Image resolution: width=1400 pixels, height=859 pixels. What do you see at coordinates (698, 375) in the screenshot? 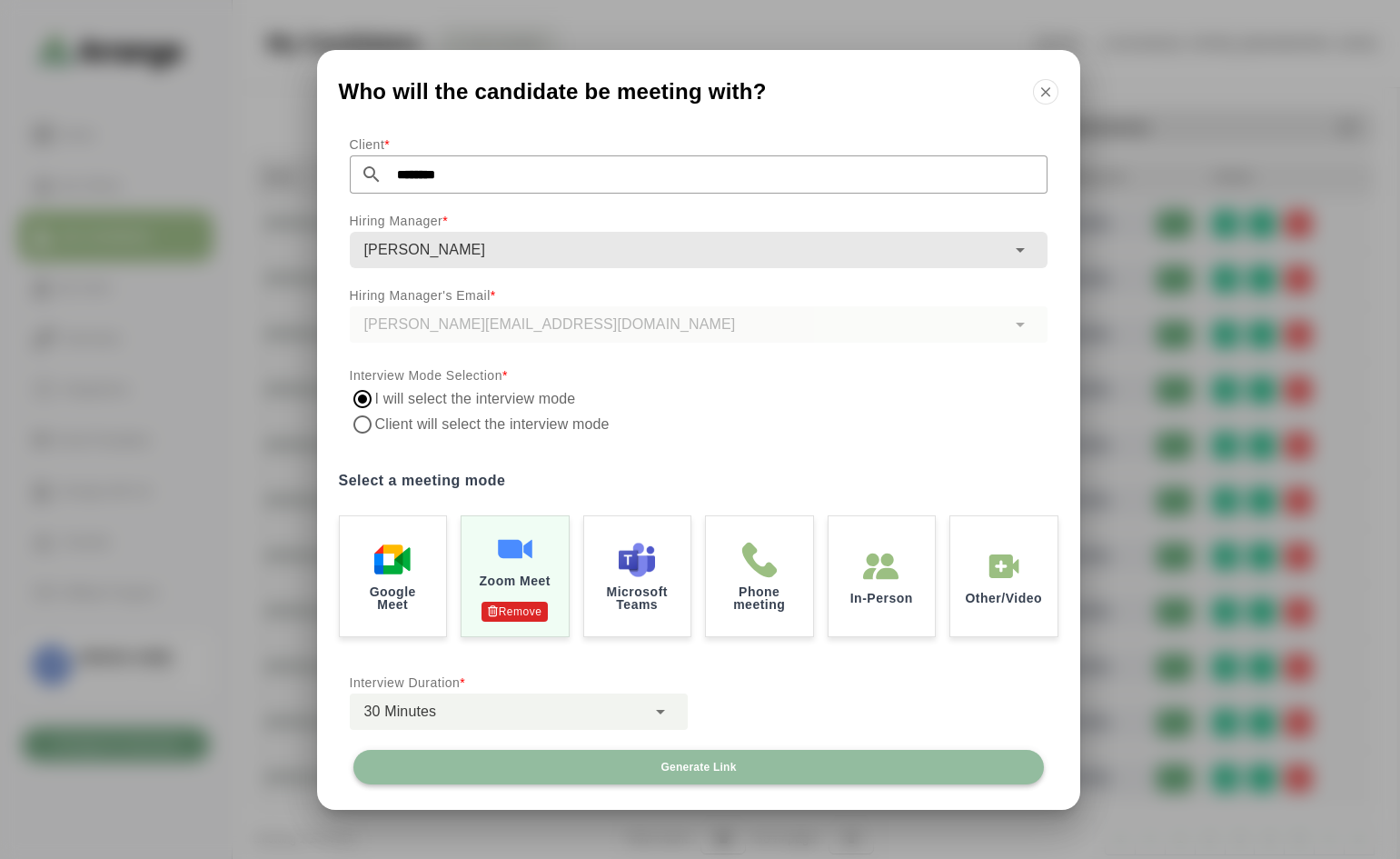
I see `p: Interview Mode Selection` at bounding box center [698, 375].